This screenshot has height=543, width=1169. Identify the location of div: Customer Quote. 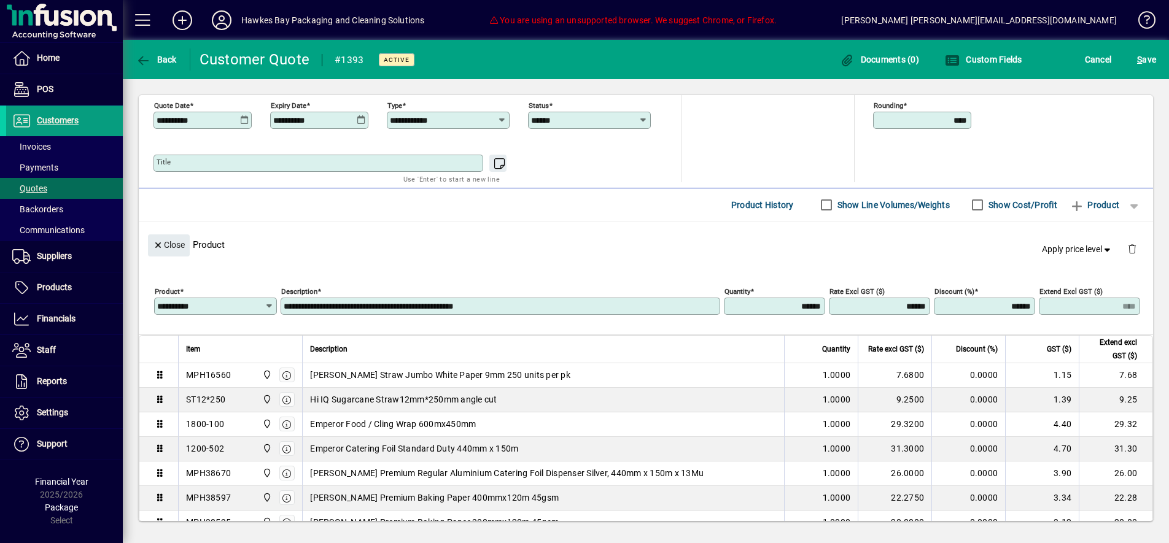
(255, 60).